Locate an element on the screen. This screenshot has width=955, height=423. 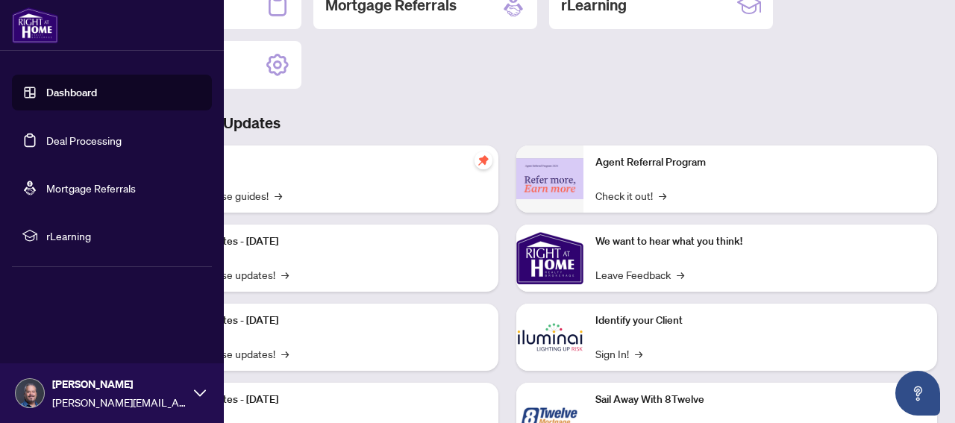
img: We want to hear what you think! is located at coordinates (550, 258).